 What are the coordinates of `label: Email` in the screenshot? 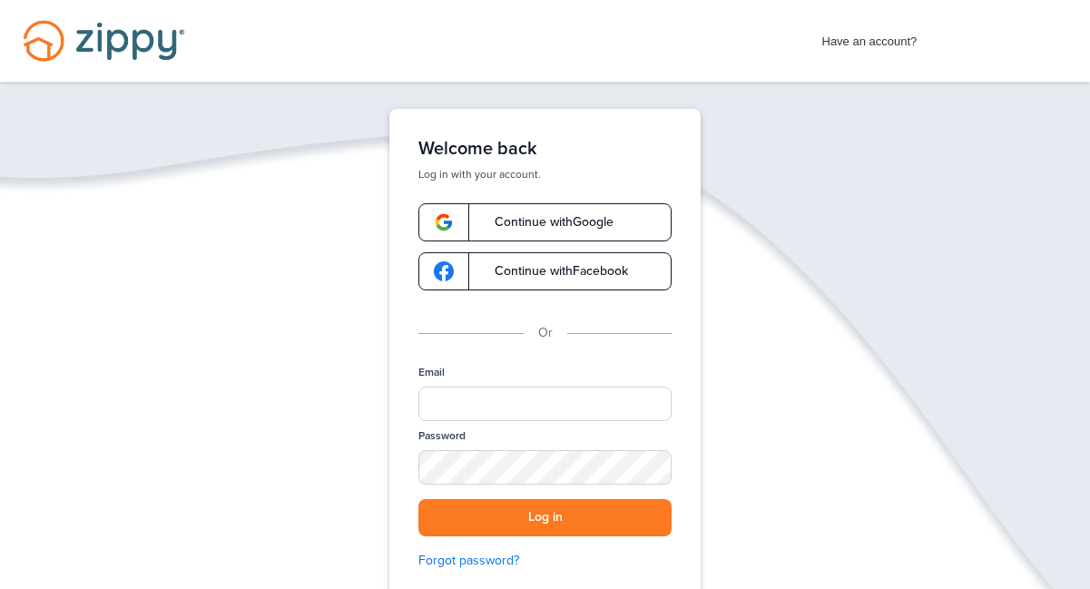 It's located at (431, 372).